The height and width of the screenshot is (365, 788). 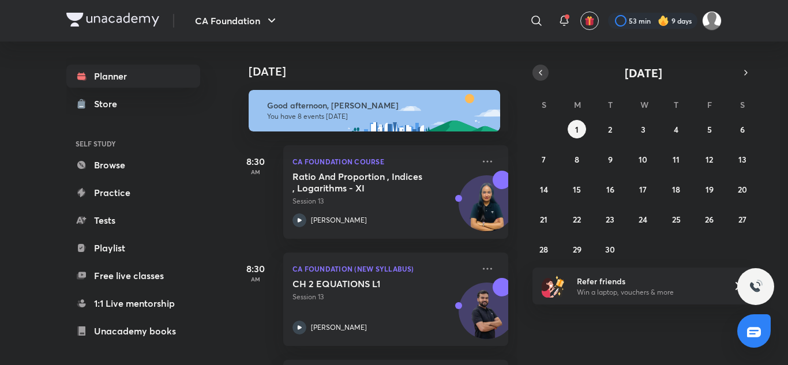 What do you see at coordinates (743, 219) in the screenshot?
I see `button: September 27, 2025` at bounding box center [743, 219].